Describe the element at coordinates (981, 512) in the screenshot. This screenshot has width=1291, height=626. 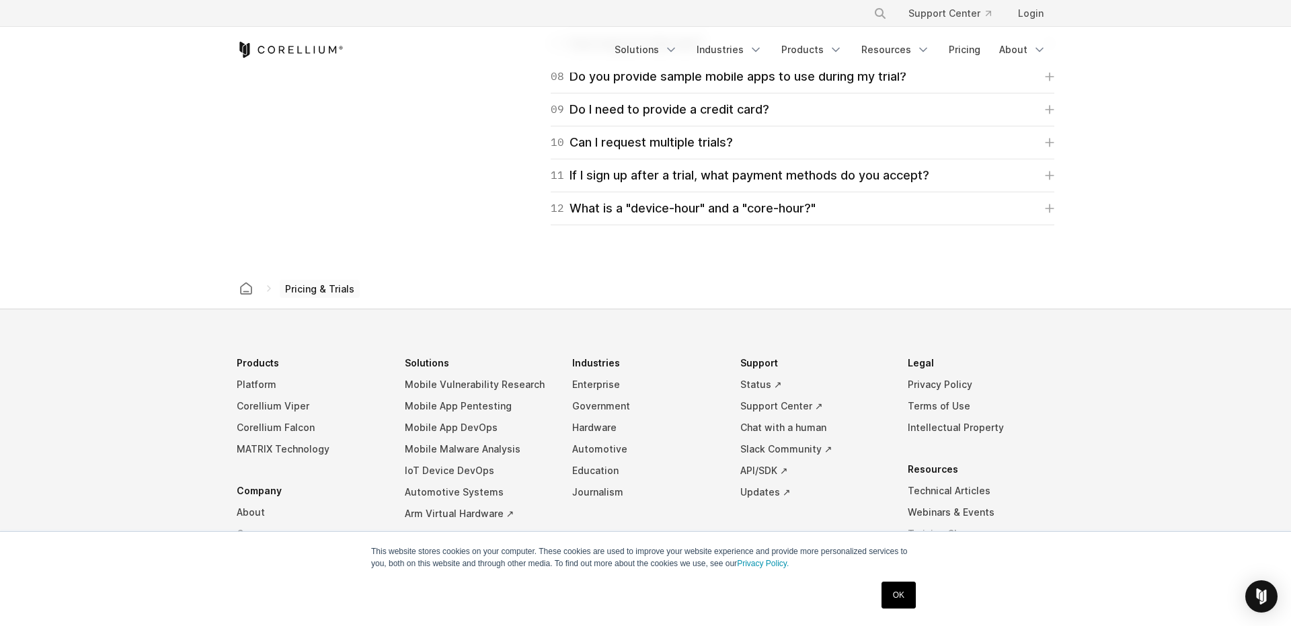
I see `a: Webinars & Events` at that location.